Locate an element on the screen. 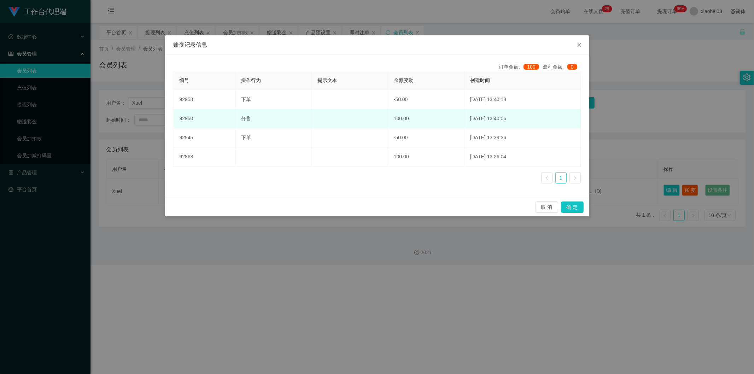 The image size is (754, 374). span: 创建时间 is located at coordinates (480, 80).